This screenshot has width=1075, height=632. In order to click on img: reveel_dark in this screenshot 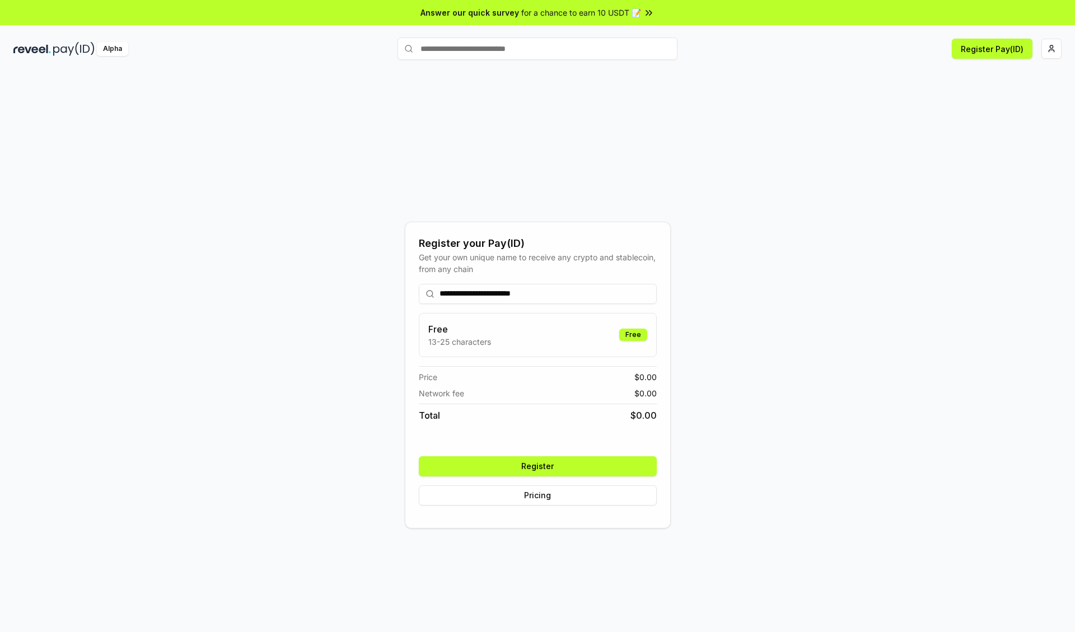, I will do `click(32, 49)`.